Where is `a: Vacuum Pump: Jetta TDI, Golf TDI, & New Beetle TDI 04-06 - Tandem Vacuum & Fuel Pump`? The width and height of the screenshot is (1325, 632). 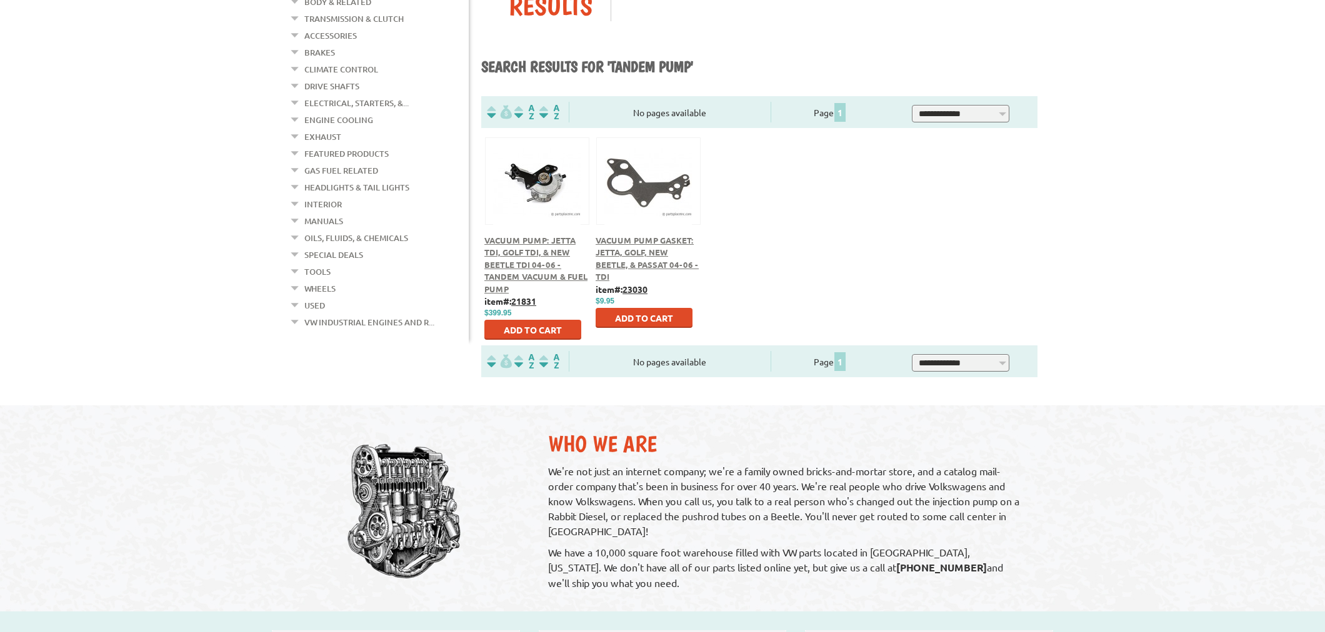
a: Vacuum Pump: Jetta TDI, Golf TDI, & New Beetle TDI 04-06 - Tandem Vacuum & Fuel Pump is located at coordinates (536, 264).